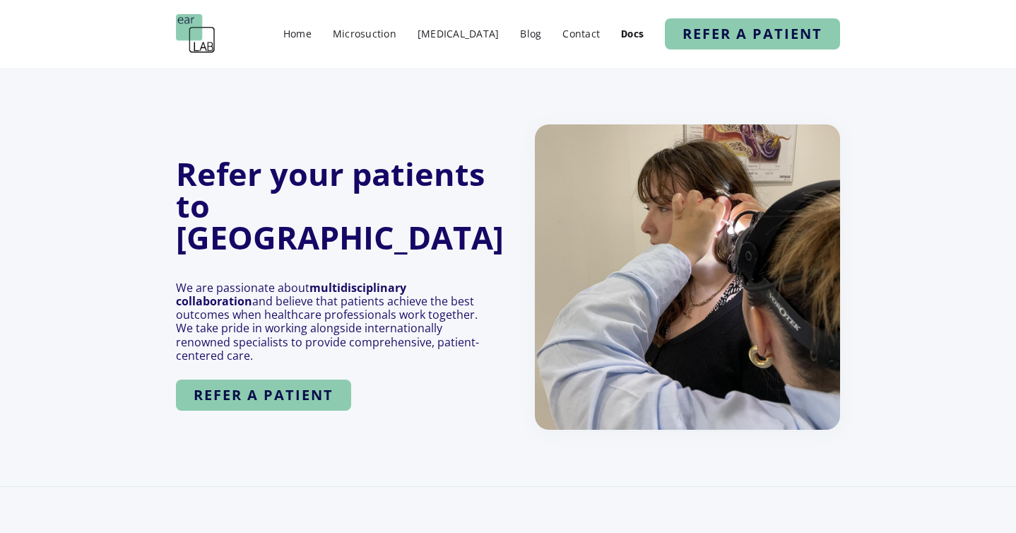 Image resolution: width=1016 pixels, height=533 pixels. I want to click on p: We are passionate about and believe that patients achieve the best outcomes when healthcare profe..., so click(328, 321).